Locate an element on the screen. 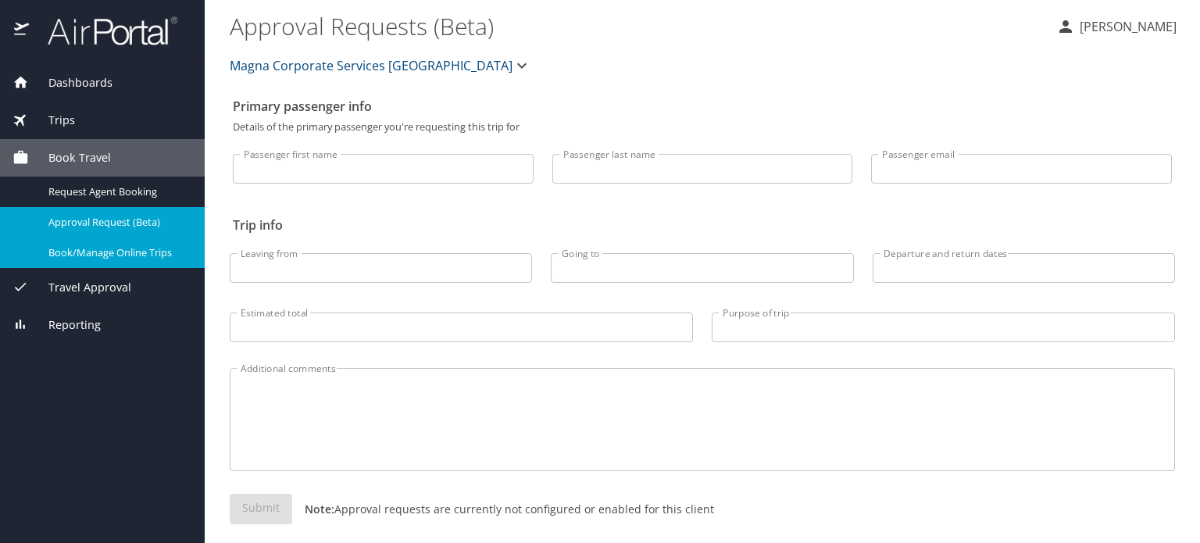 This screenshot has width=1200, height=543. h2: Trip info is located at coordinates (702, 225).